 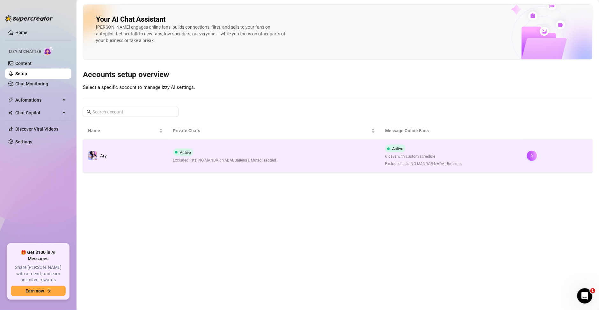 What do you see at coordinates (21, 74) in the screenshot?
I see `a: Setup` at bounding box center [21, 74].